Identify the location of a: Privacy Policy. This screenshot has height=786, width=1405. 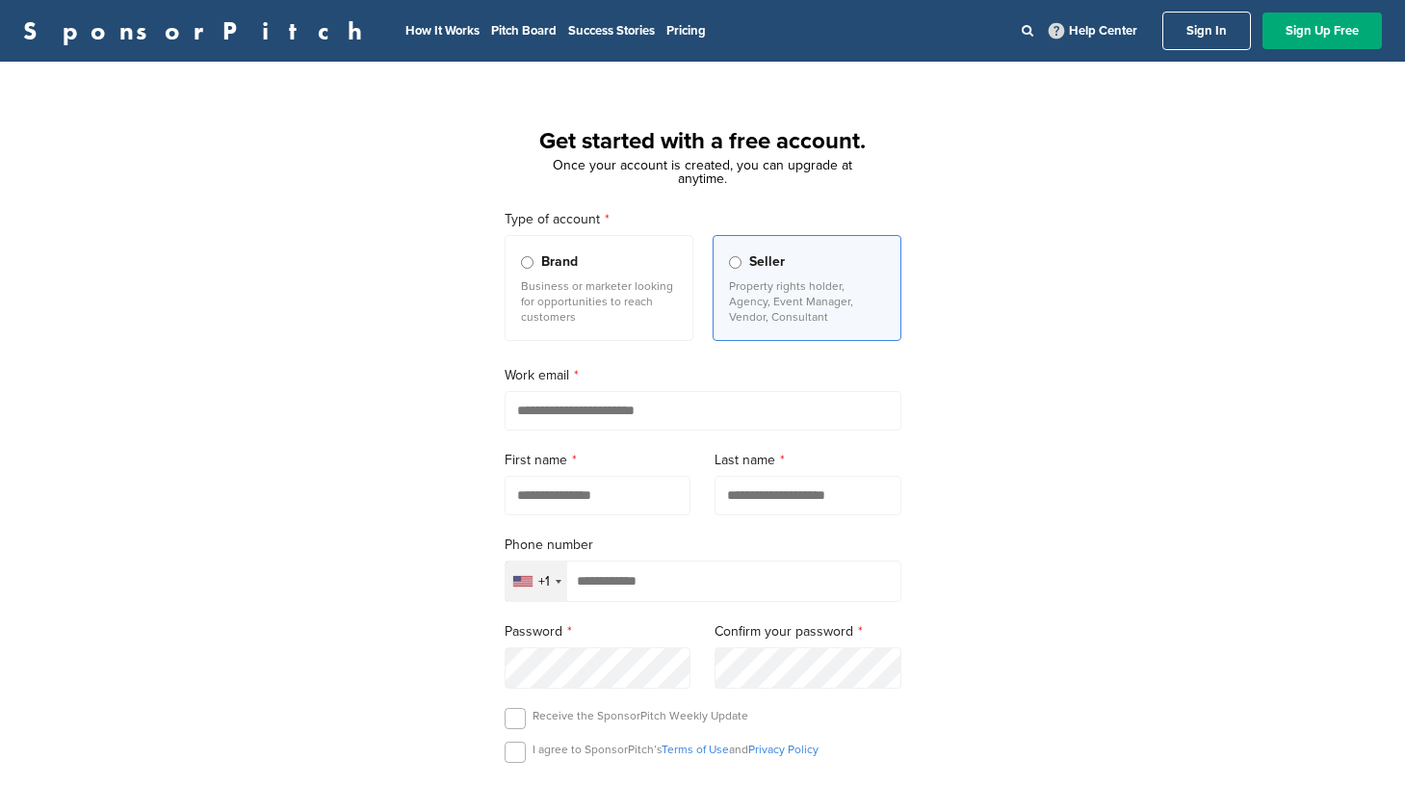
(783, 749).